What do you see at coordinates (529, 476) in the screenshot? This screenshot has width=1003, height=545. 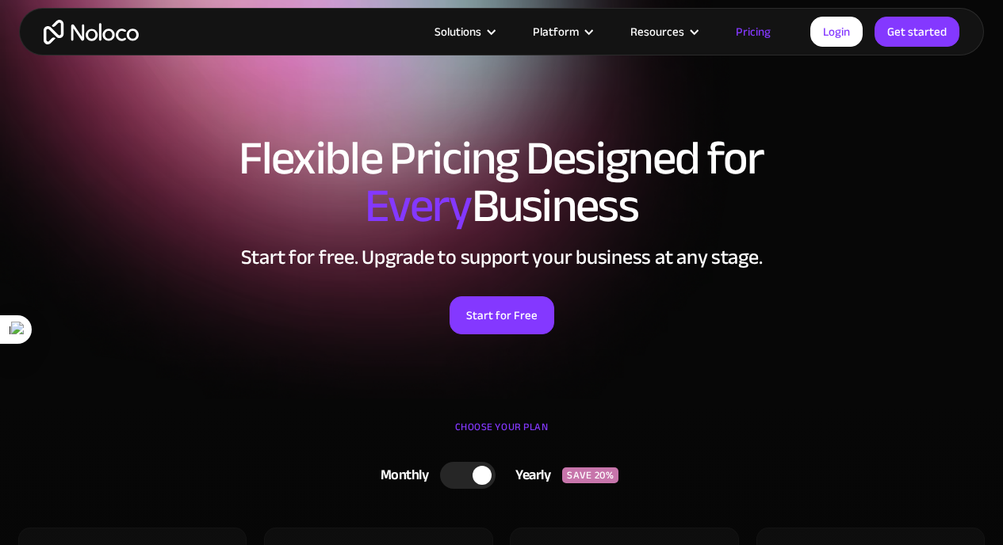 I see `div: Yearly` at bounding box center [529, 476].